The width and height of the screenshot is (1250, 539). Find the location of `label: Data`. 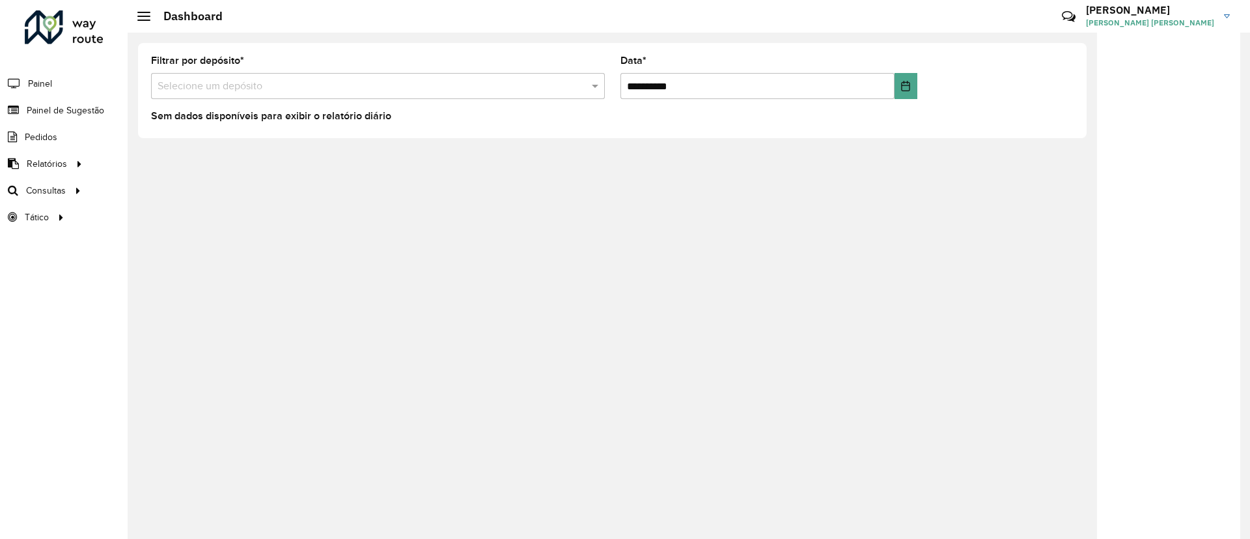

label: Data is located at coordinates (634, 61).